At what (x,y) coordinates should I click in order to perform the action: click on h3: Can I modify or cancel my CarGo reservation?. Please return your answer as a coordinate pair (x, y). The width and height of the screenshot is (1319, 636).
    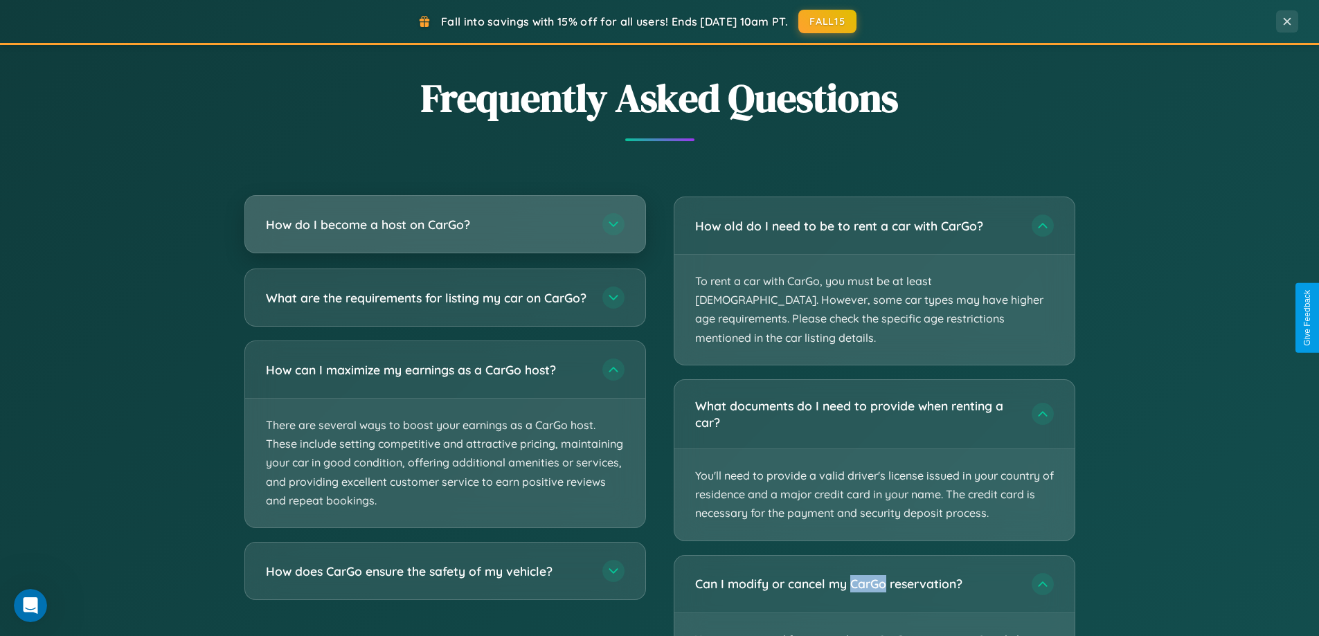
    Looking at the image, I should click on (856, 584).